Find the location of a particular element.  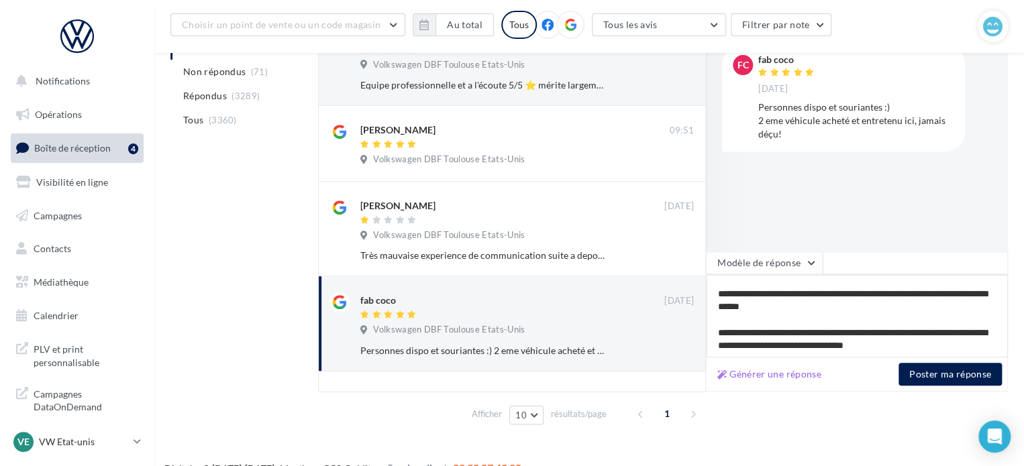

button: Notifications is located at coordinates (74, 81).